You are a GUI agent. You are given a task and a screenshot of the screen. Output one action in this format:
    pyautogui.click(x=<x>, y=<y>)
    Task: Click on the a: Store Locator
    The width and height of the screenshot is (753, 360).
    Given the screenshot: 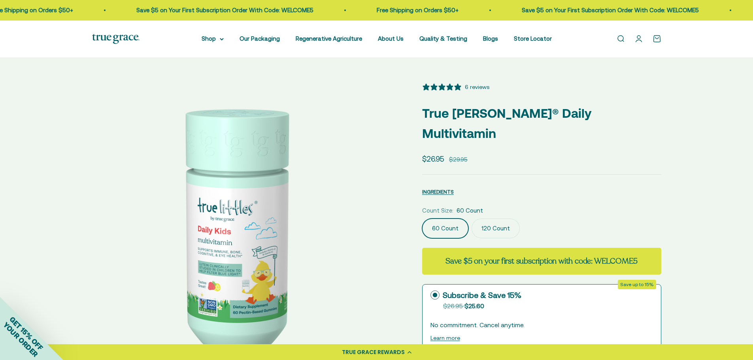 What is the action you would take?
    pyautogui.click(x=532, y=38)
    